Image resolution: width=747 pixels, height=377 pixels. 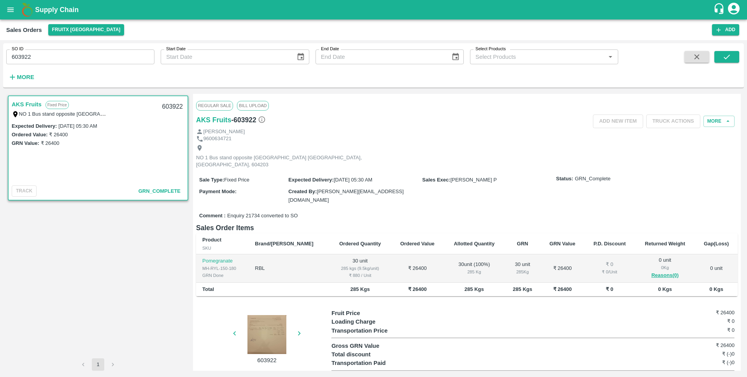 What do you see at coordinates (491, 49) in the screenshot?
I see `label: Select Products` at bounding box center [491, 49].